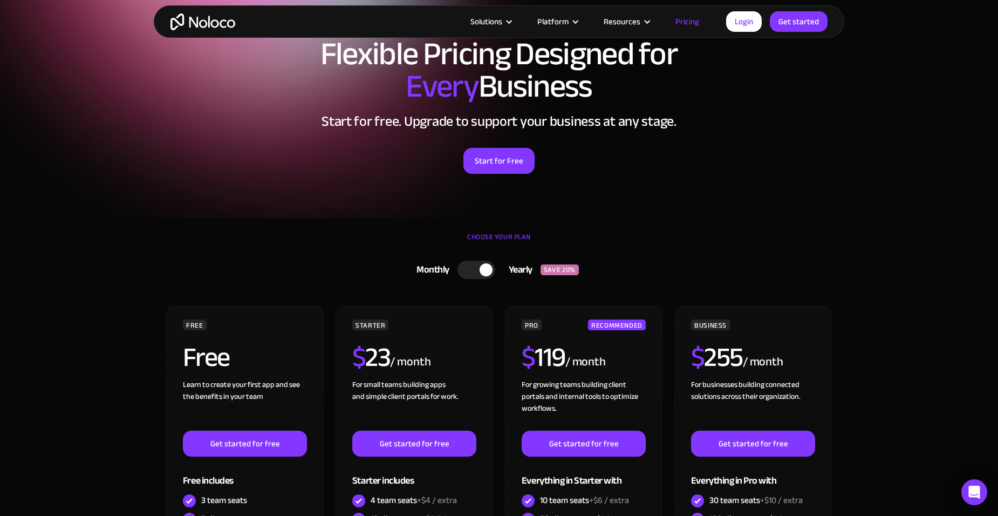  What do you see at coordinates (499, 70) in the screenshot?
I see `h1: Flexible Pricing Designed for Business` at bounding box center [499, 70].